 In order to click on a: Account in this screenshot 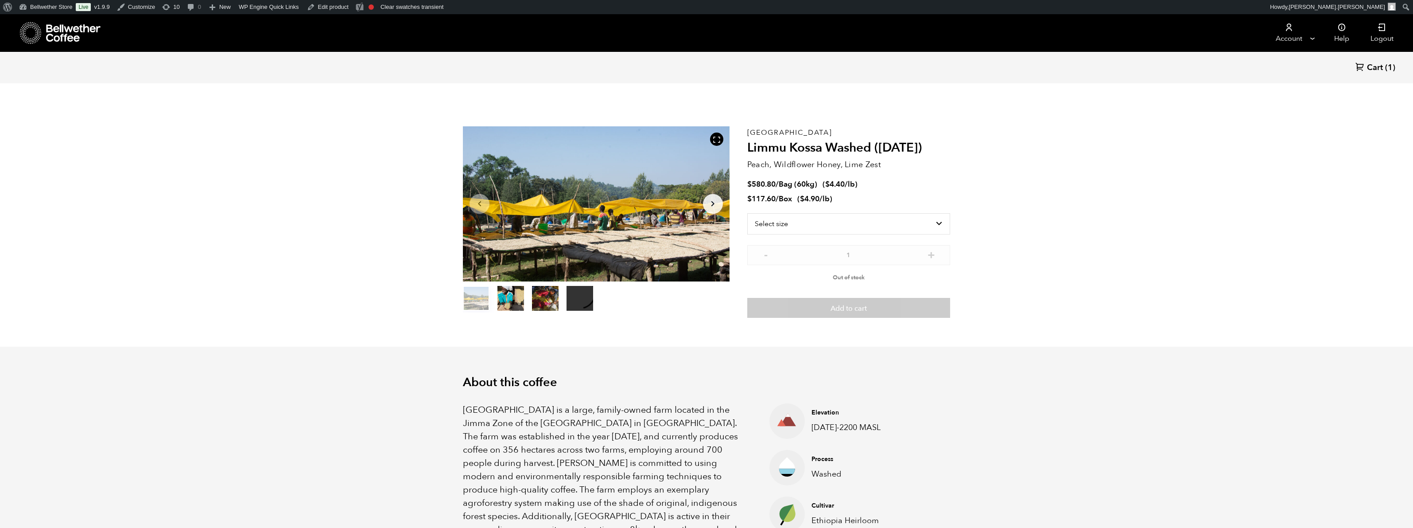, I will do `click(1289, 33)`.